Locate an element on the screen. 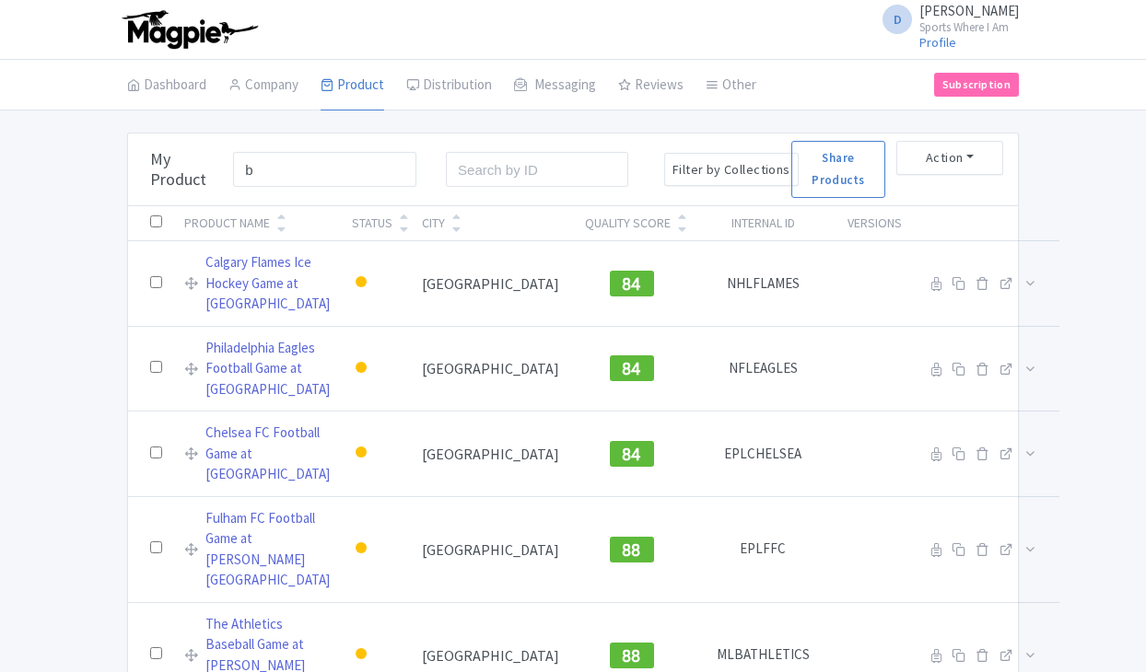 The image size is (1146, 672). a: Distribution is located at coordinates (448, 86).